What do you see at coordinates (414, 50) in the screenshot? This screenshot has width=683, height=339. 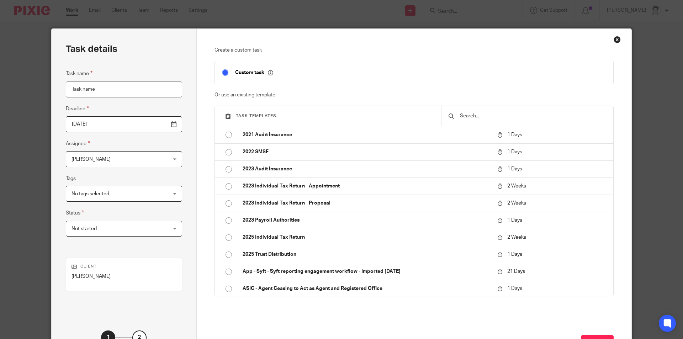 I see `p: Create a custom task` at bounding box center [414, 50].